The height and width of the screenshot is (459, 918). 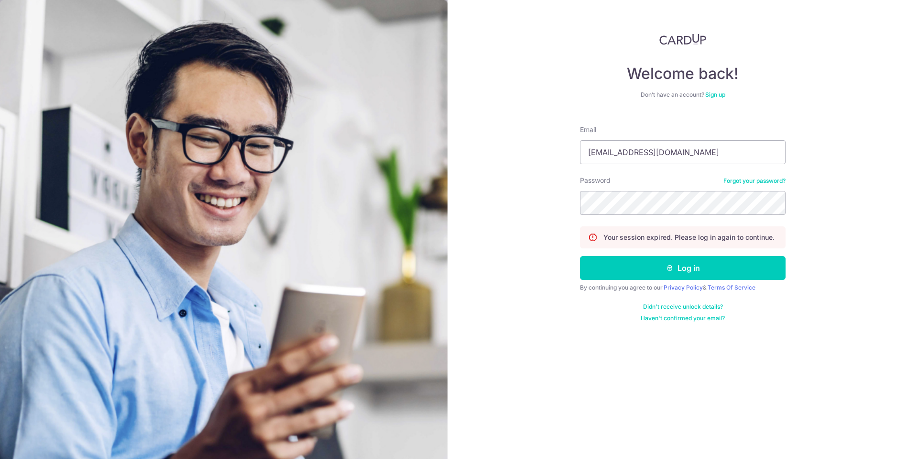 What do you see at coordinates (683, 268) in the screenshot?
I see `button: Log in` at bounding box center [683, 268].